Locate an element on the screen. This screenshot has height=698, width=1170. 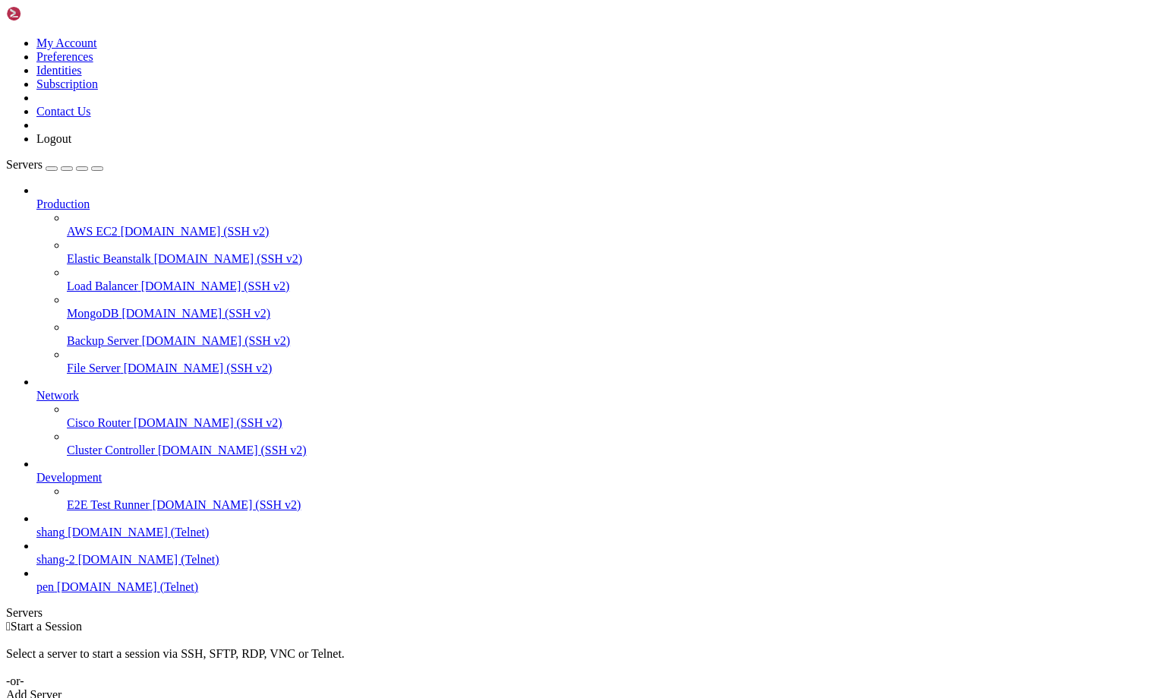
span: Load Balancer is located at coordinates (103, 285).